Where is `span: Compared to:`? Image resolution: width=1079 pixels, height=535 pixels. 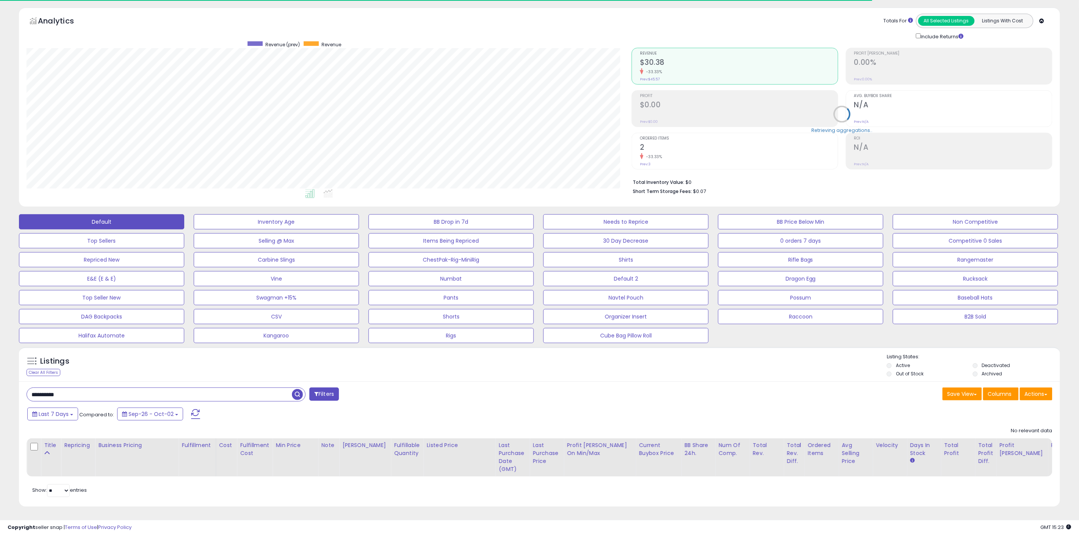 span: Compared to: is located at coordinates (97, 414).